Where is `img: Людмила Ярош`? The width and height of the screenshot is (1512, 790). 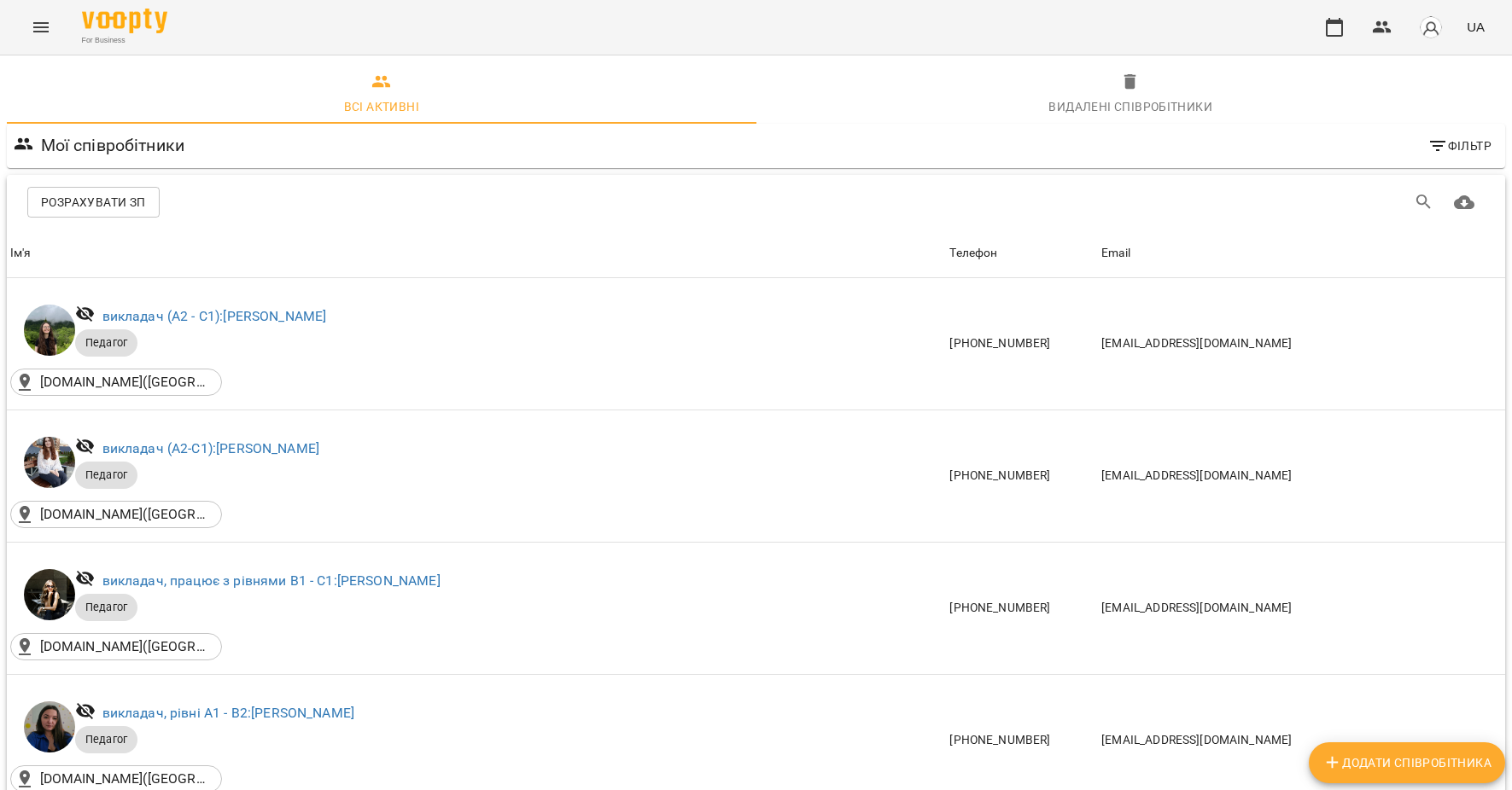
img: Людмила Ярош is located at coordinates (50, 594).